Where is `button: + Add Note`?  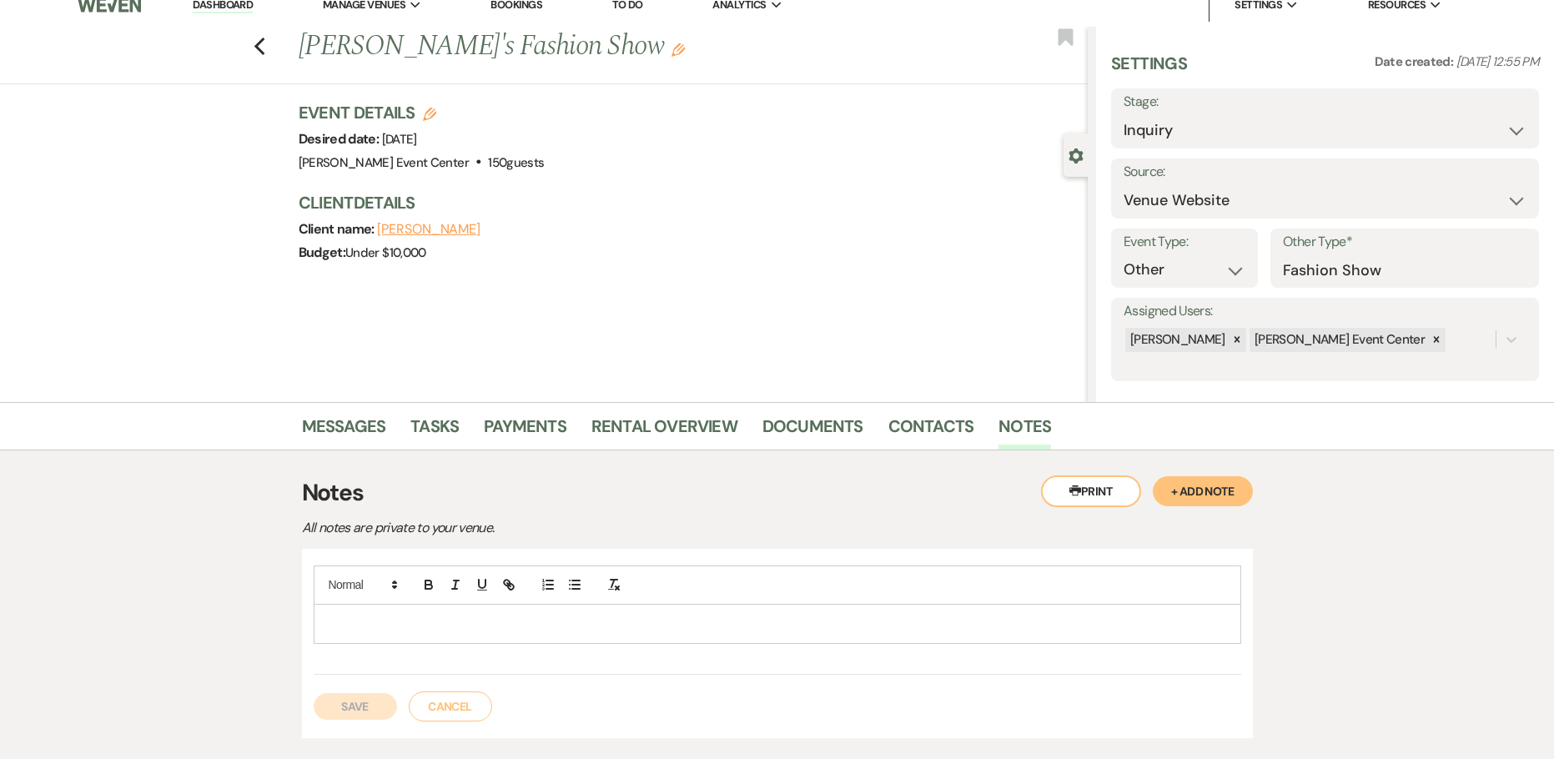 button: + Add Note is located at coordinates (1203, 491).